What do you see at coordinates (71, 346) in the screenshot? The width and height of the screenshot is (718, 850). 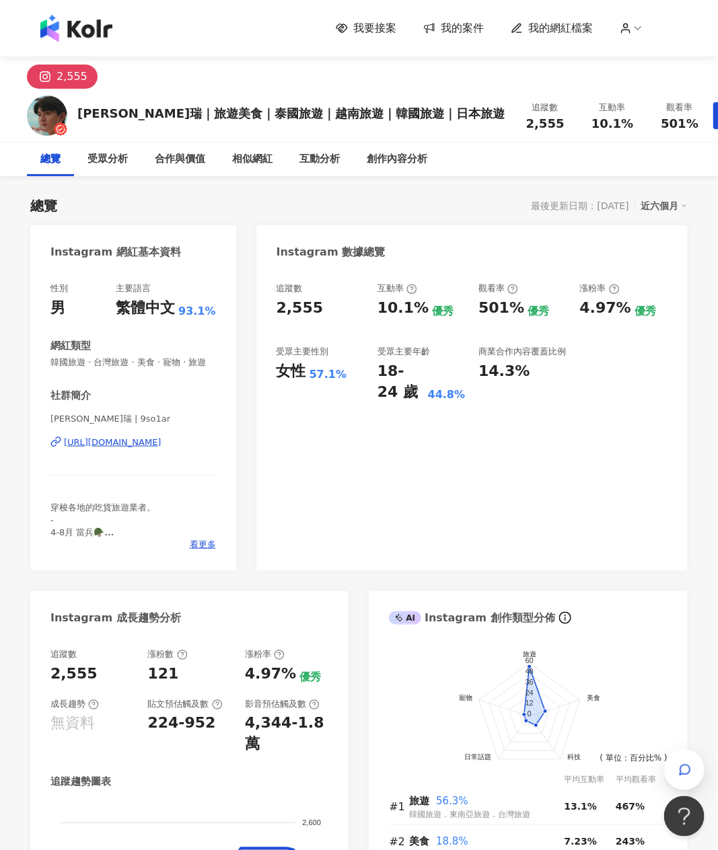 I see `div: 網紅類型` at bounding box center [71, 346].